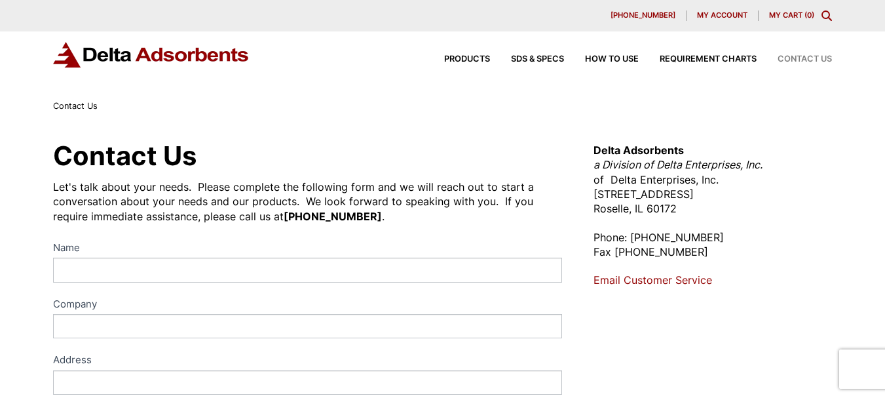 This screenshot has width=885, height=398. Describe the element at coordinates (723, 16) in the screenshot. I see `a: My account` at that location.